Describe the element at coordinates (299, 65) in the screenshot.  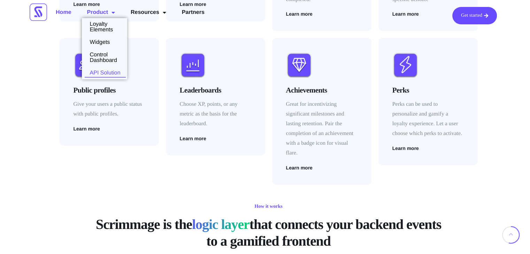
I see `img: Loyalty elements - achievement icon` at that location.